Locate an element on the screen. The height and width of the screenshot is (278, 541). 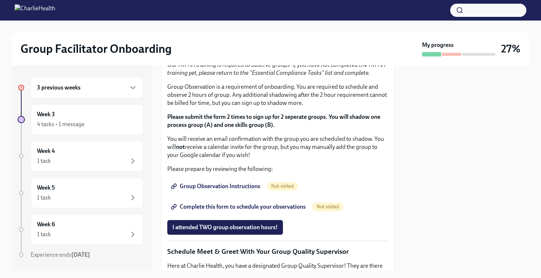
div: 4 tasks • 1 message is located at coordinates (61, 124).